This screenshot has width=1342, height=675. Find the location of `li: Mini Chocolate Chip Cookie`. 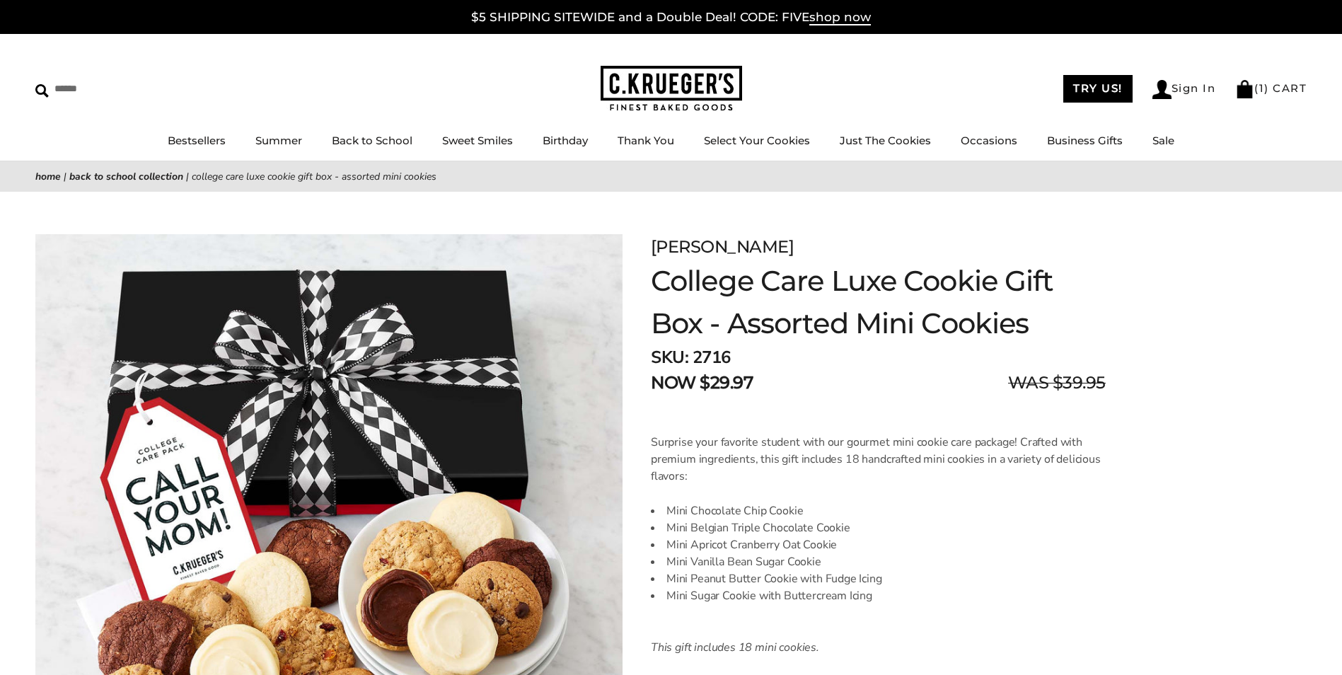

li: Mini Chocolate Chip Cookie is located at coordinates (878, 511).